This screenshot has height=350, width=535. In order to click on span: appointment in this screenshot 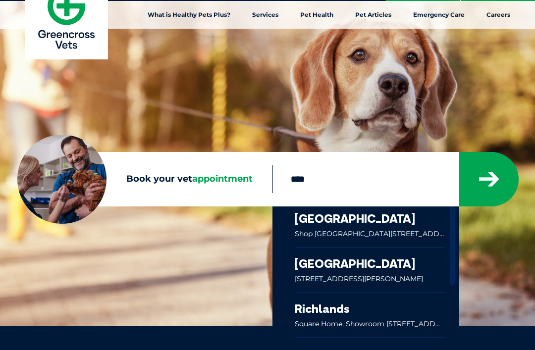, I will do `click(222, 179)`.